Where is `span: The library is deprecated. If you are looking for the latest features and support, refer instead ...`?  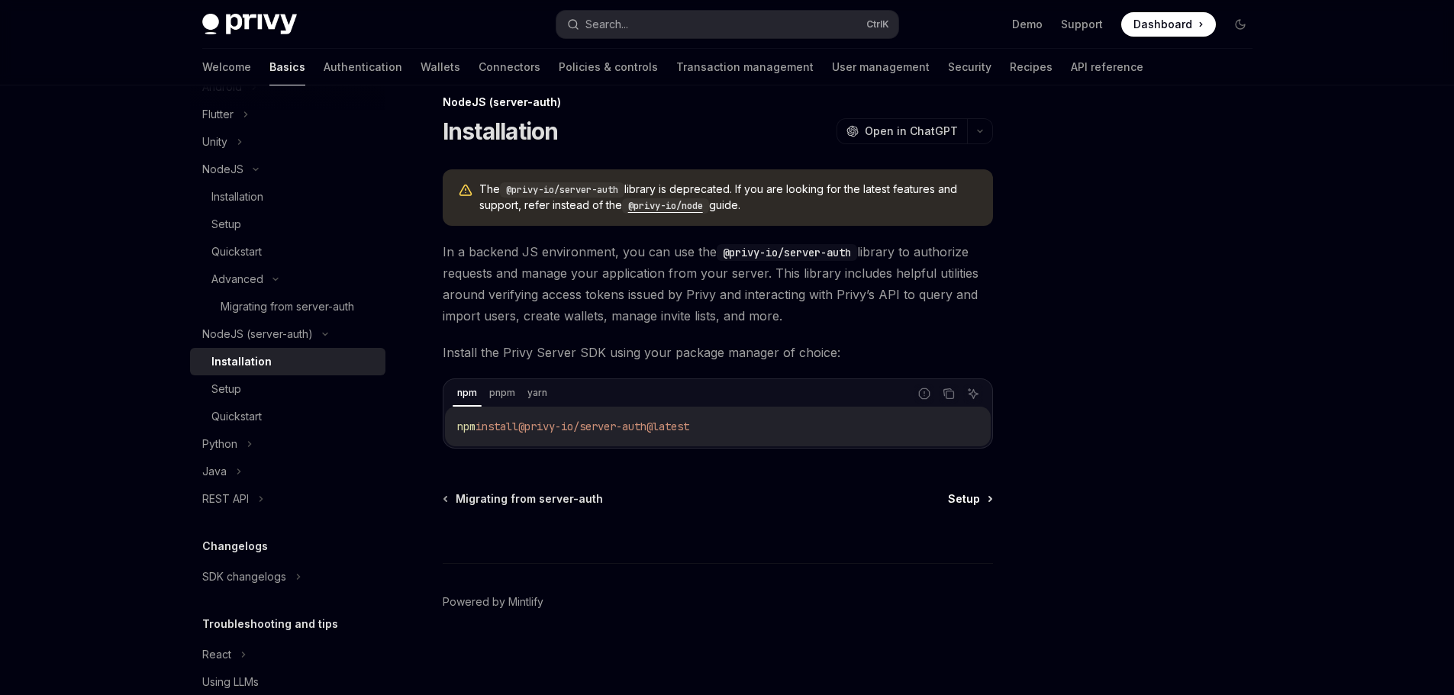 span: The library is deprecated. If you are looking for the latest features and support, refer instead ... is located at coordinates (728, 198).